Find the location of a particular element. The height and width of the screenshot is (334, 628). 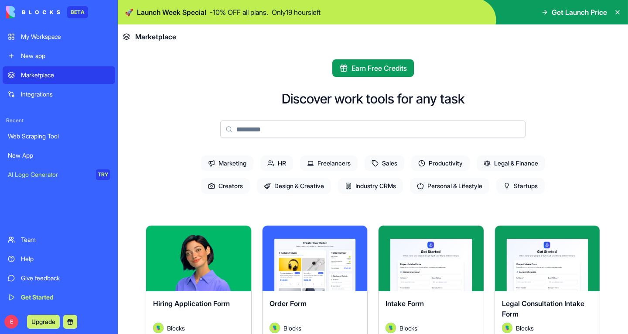

button: Earn Free Credits is located at coordinates (373, 68).